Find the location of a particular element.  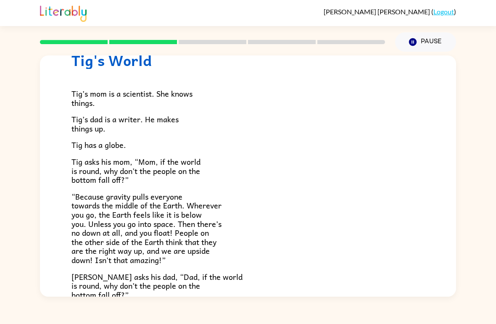

img: Literably is located at coordinates (63, 13).